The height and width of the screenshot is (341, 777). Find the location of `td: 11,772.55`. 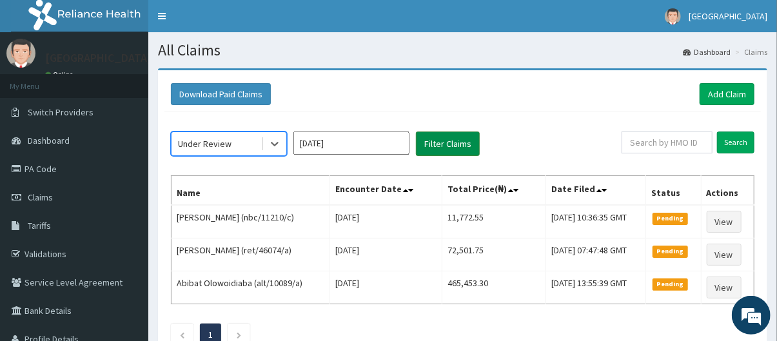

td: 11,772.55 is located at coordinates (493, 222).